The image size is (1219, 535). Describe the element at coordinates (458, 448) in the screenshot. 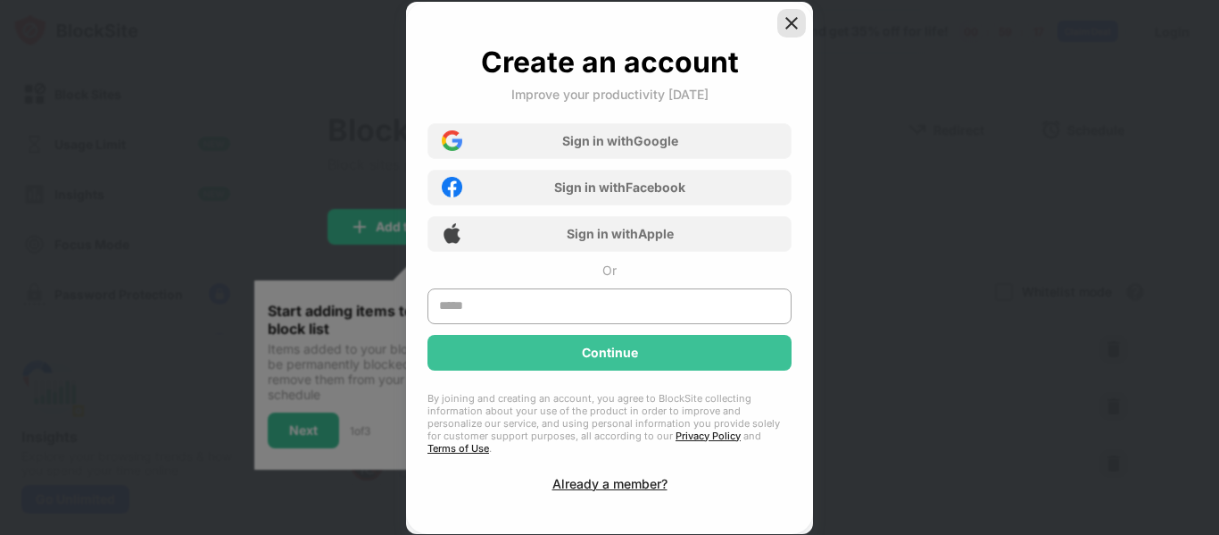

I see `a: Terms of Use` at that location.